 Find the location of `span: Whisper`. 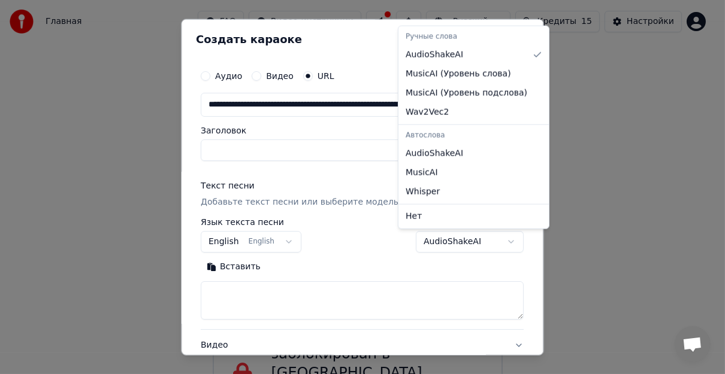

span: Whisper is located at coordinates (422, 192).